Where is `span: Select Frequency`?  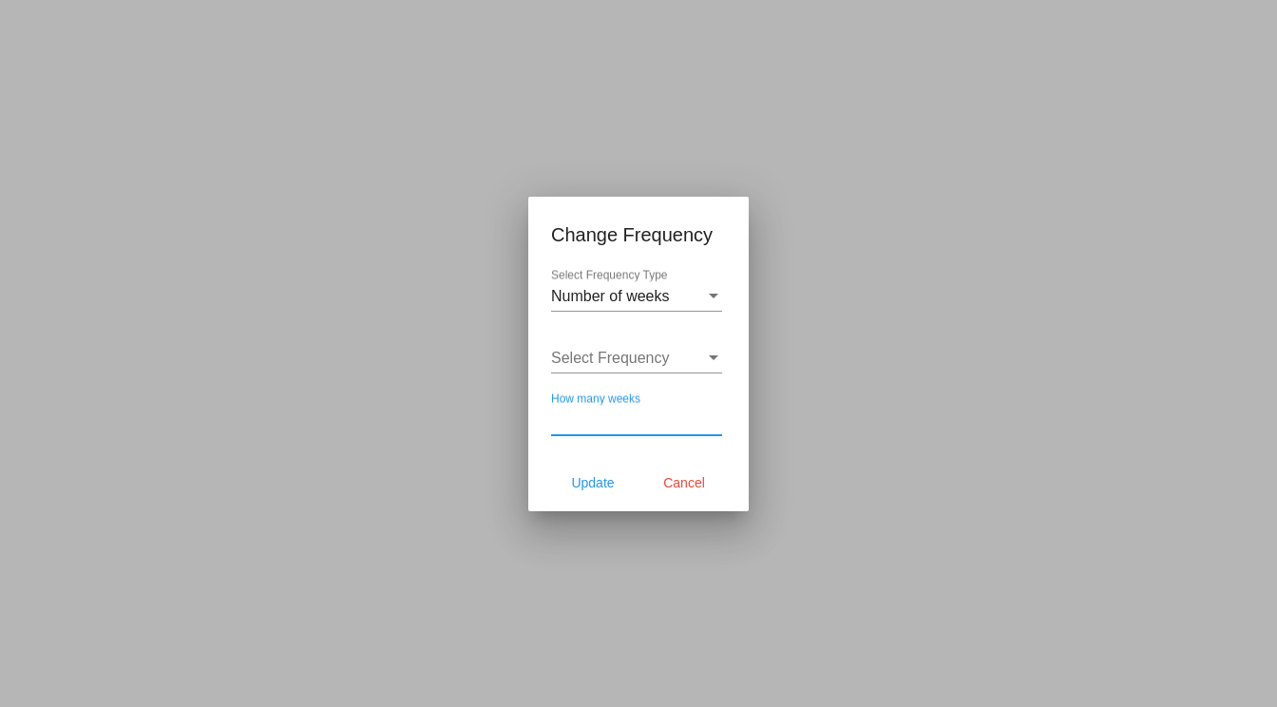 span: Select Frequency is located at coordinates (610, 357).